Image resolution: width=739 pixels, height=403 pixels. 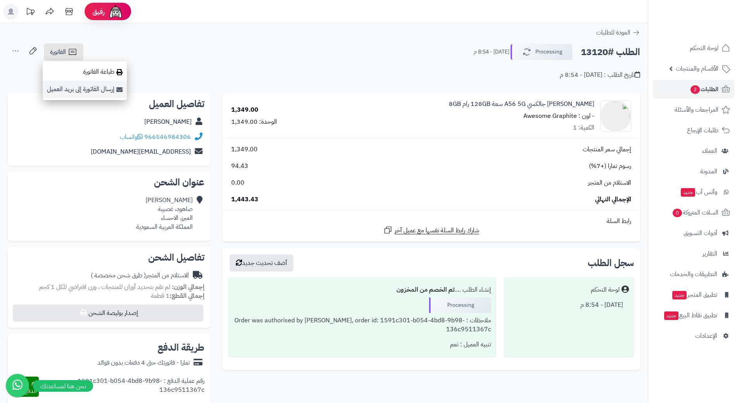 I want to click on a: شارك رابط السلة نفسها مع عميل آخر, so click(x=431, y=230).